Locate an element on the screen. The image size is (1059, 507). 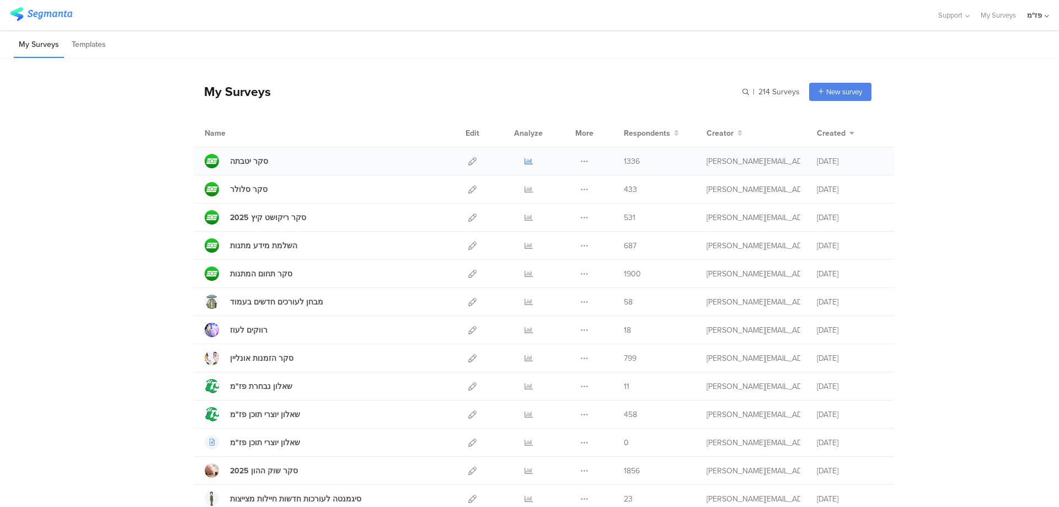
div: רווקים לעוז is located at coordinates (249, 330).